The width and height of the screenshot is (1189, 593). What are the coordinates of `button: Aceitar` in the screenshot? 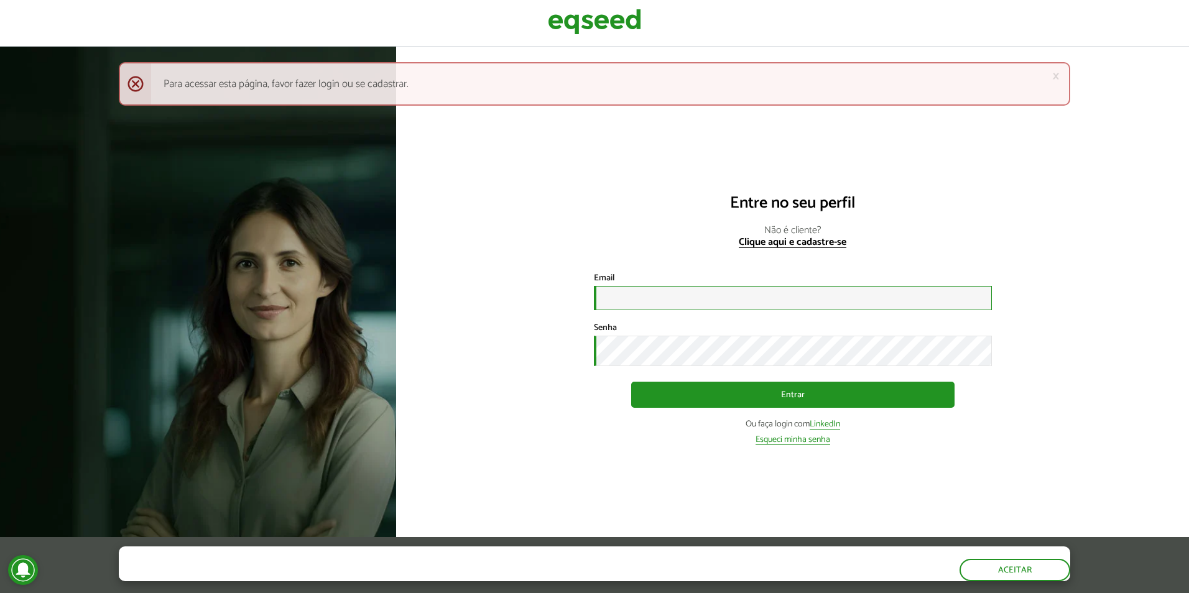 It's located at (1015, 570).